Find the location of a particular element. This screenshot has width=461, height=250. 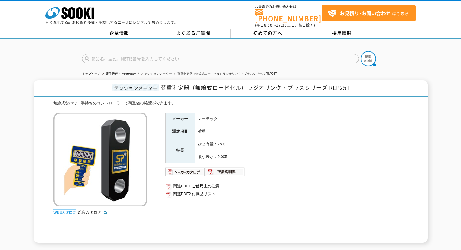

a: 初めての方へ is located at coordinates (268, 33).